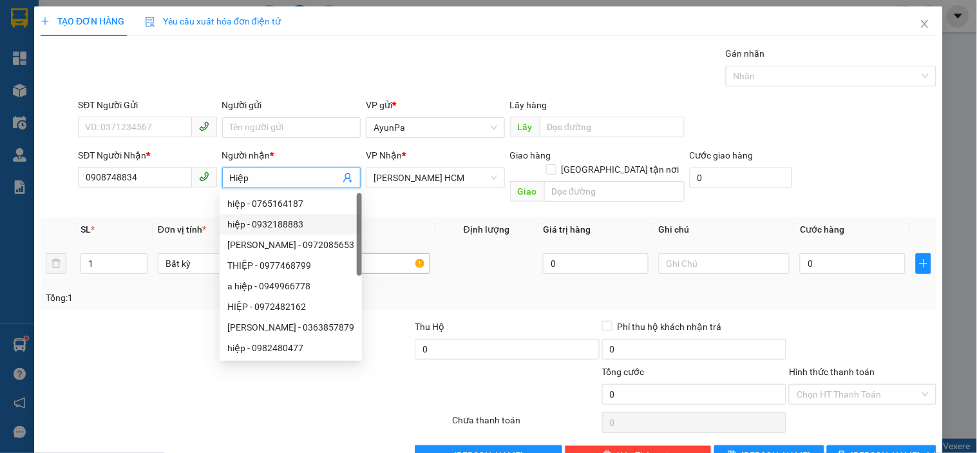  I want to click on label: Cước giao hàng, so click(722, 155).